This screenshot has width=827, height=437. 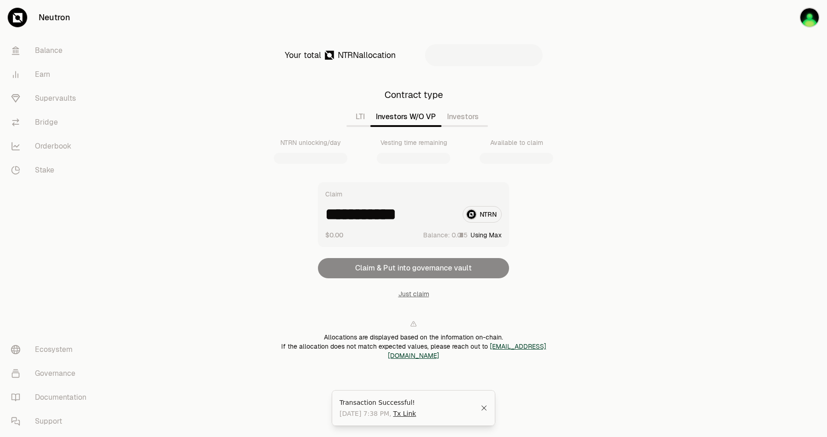 I want to click on div: Available to claim, so click(x=517, y=142).